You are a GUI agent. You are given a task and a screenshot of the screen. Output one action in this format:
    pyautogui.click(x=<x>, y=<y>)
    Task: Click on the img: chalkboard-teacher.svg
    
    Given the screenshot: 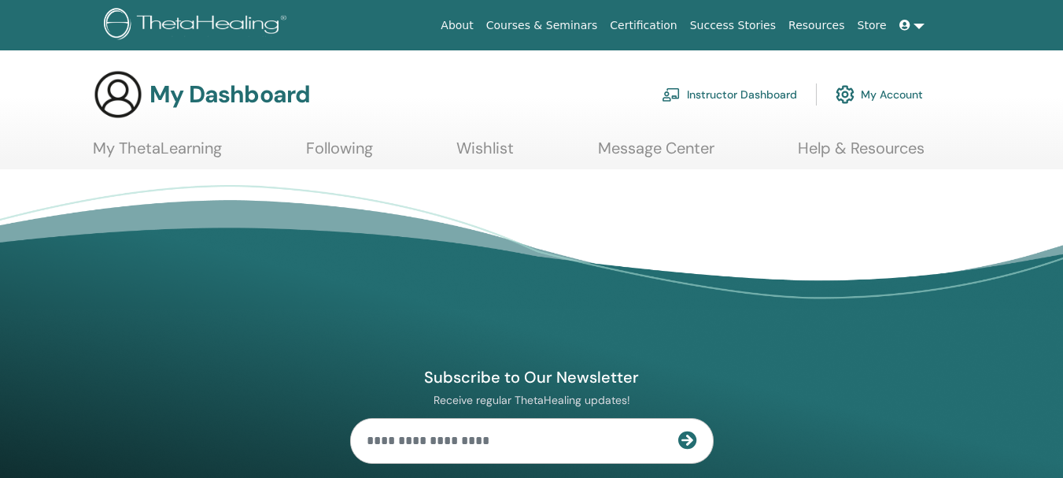 What is the action you would take?
    pyautogui.click(x=671, y=94)
    